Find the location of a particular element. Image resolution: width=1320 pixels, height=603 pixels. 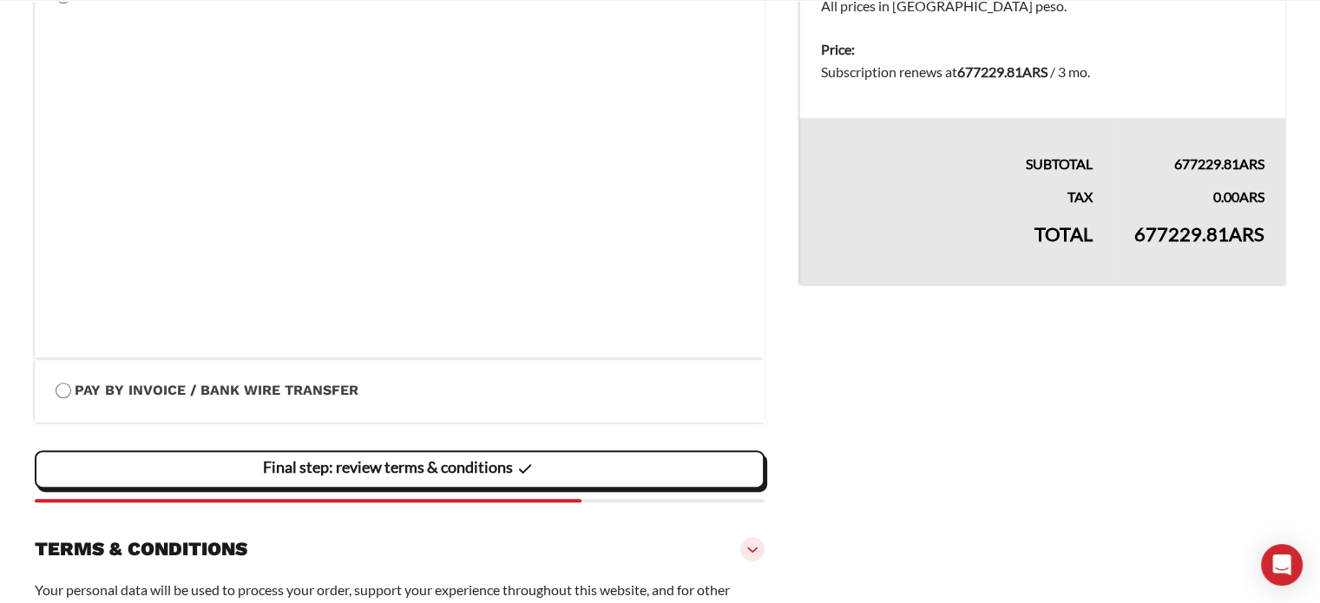

input: Pay by Invoice / Bank Wire Transfer is located at coordinates (63, 391).